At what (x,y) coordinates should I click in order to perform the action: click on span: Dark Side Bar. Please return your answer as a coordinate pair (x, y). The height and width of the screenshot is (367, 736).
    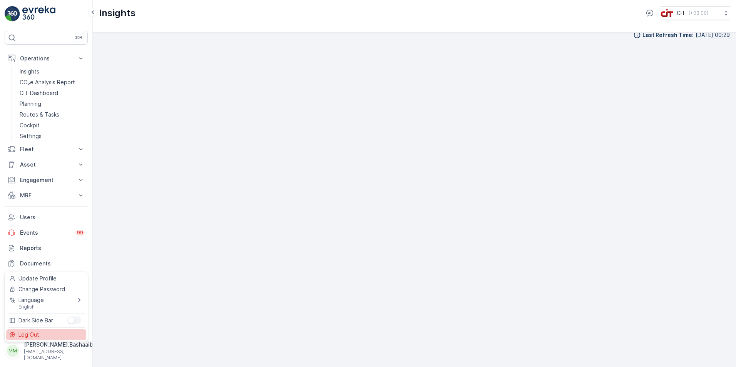
    Looking at the image, I should click on (36, 321).